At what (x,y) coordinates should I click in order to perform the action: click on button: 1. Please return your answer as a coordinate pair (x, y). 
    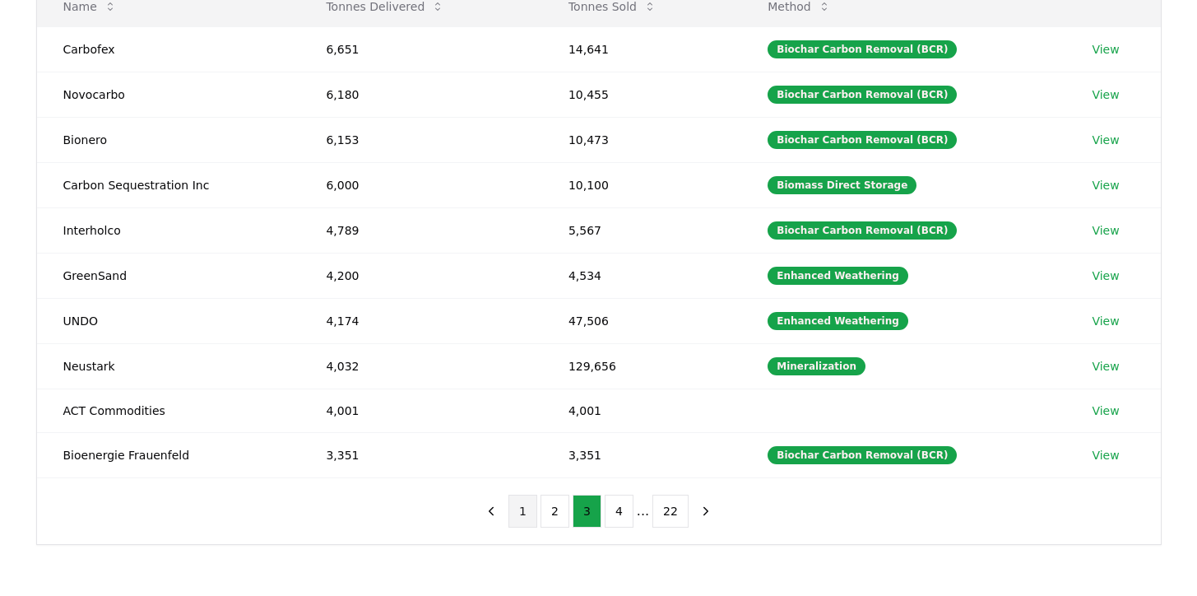
    Looking at the image, I should click on (523, 511).